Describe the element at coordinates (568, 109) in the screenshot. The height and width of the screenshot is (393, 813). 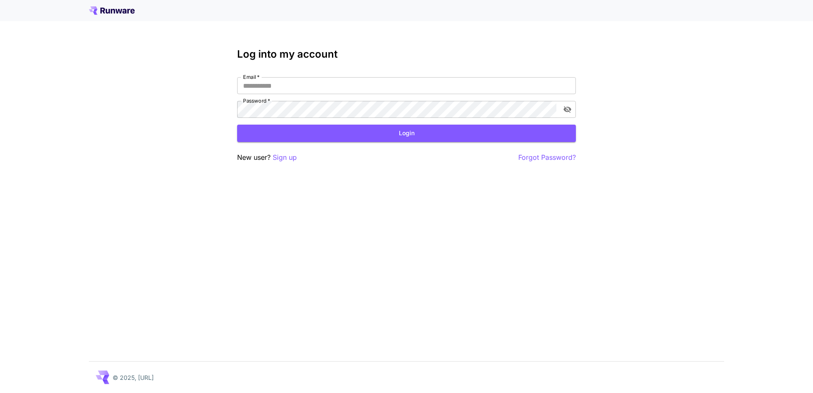
I see `button: toggle password visibility` at that location.